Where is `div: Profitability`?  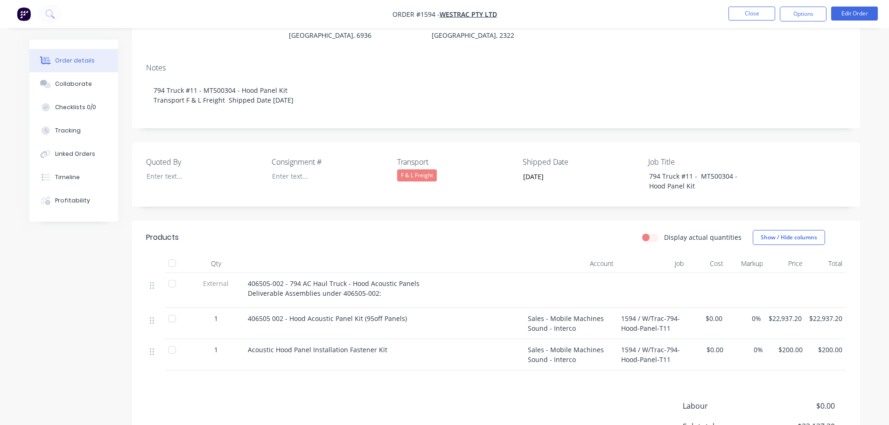
div: Profitability is located at coordinates (72, 201).